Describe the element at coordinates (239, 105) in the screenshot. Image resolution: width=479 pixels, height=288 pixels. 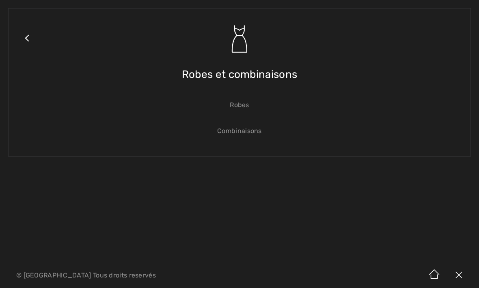
I see `a: Robes` at that location.